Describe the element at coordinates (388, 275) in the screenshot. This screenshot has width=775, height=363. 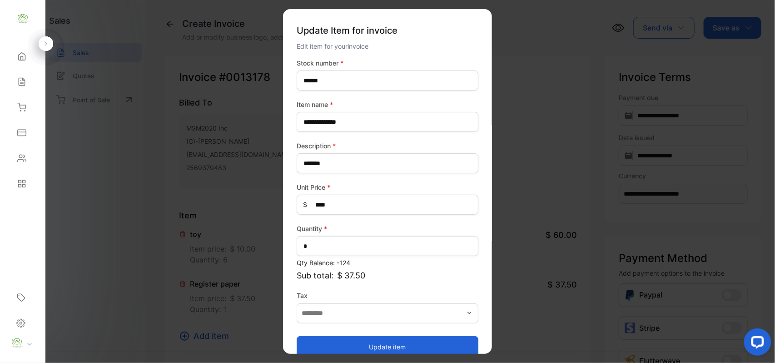
I see `p: Sub total:` at that location.